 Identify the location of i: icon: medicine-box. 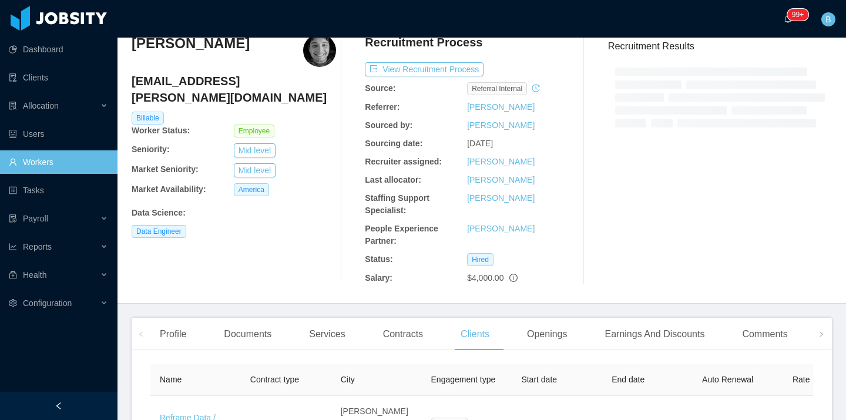
(13, 275).